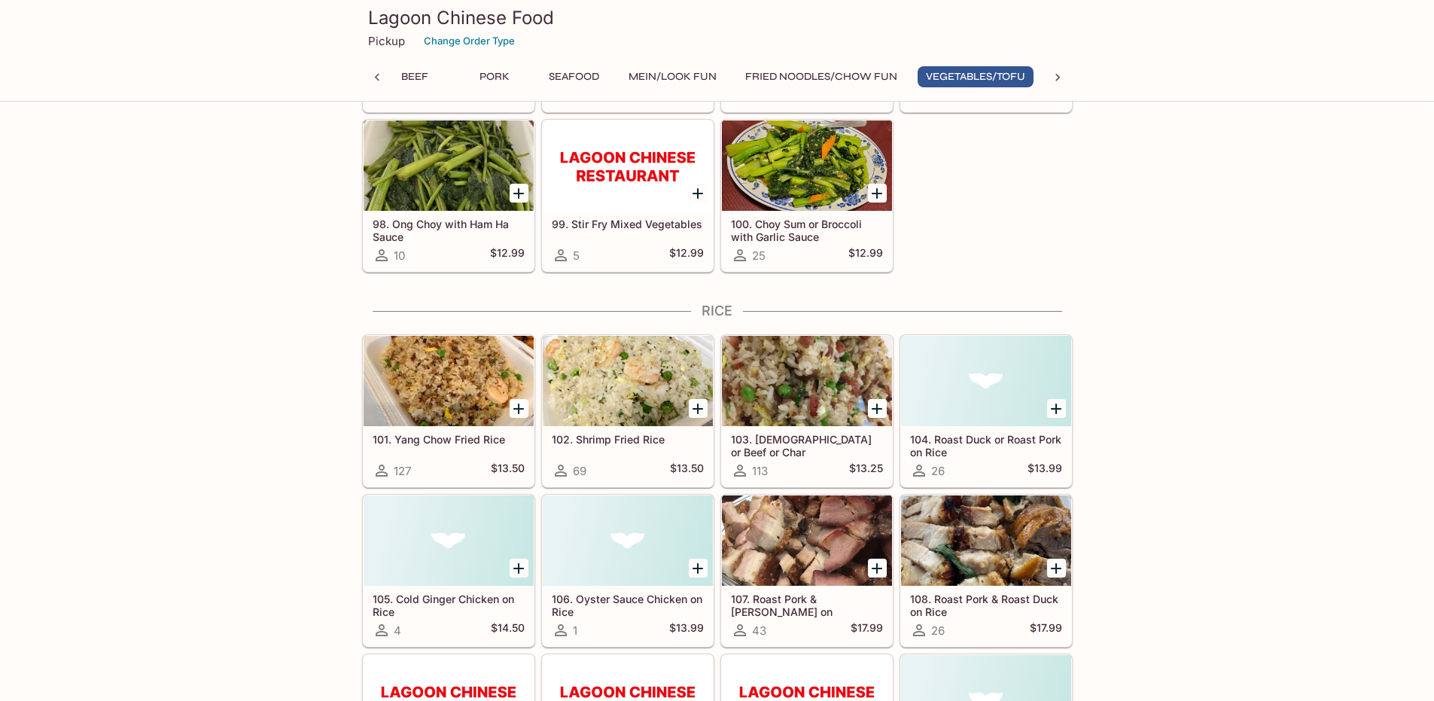  I want to click on h5: $13.25, so click(865, 470).